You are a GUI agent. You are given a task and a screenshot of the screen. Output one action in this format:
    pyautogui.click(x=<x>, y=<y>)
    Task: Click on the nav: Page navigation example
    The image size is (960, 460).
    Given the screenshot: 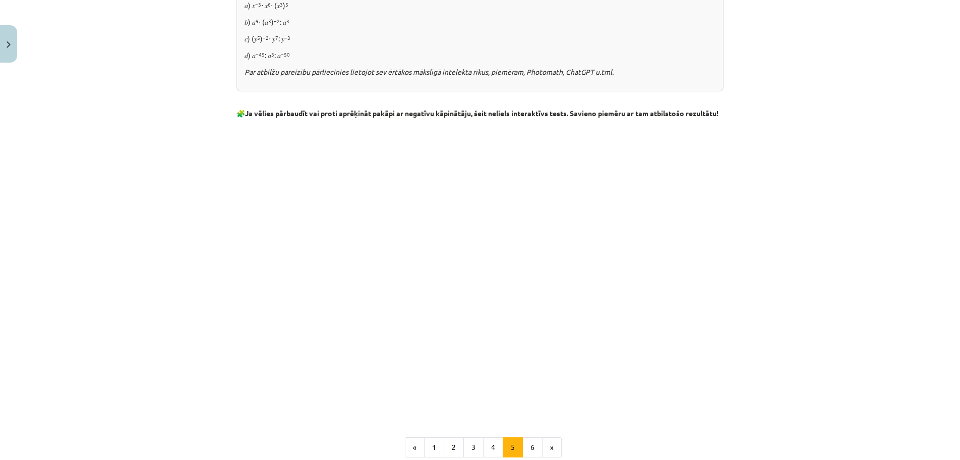 What is the action you would take?
    pyautogui.click(x=480, y=447)
    